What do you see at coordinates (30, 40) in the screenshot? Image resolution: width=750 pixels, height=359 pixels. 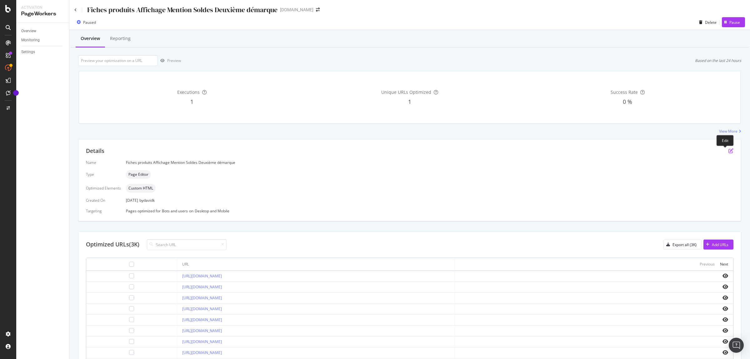 I see `div: Monitoring` at bounding box center [30, 40].